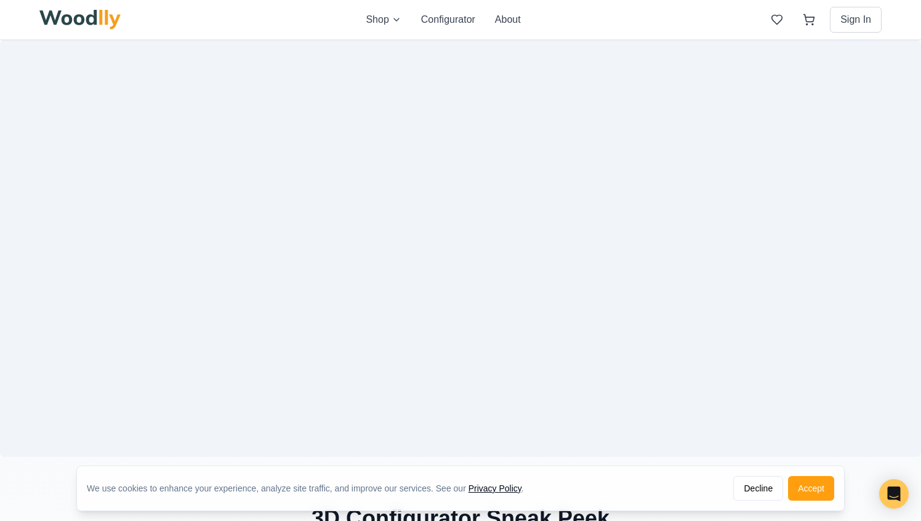  What do you see at coordinates (811, 488) in the screenshot?
I see `button: Accept` at bounding box center [811, 488].